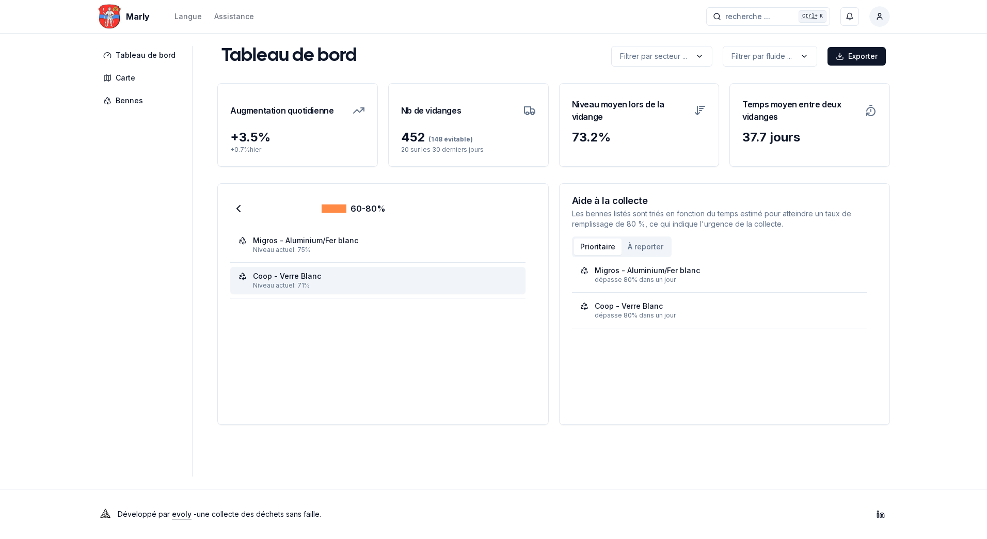 The height and width of the screenshot is (539, 987). I want to click on h3: Temps moyen entre deux vidanges, so click(800, 110).